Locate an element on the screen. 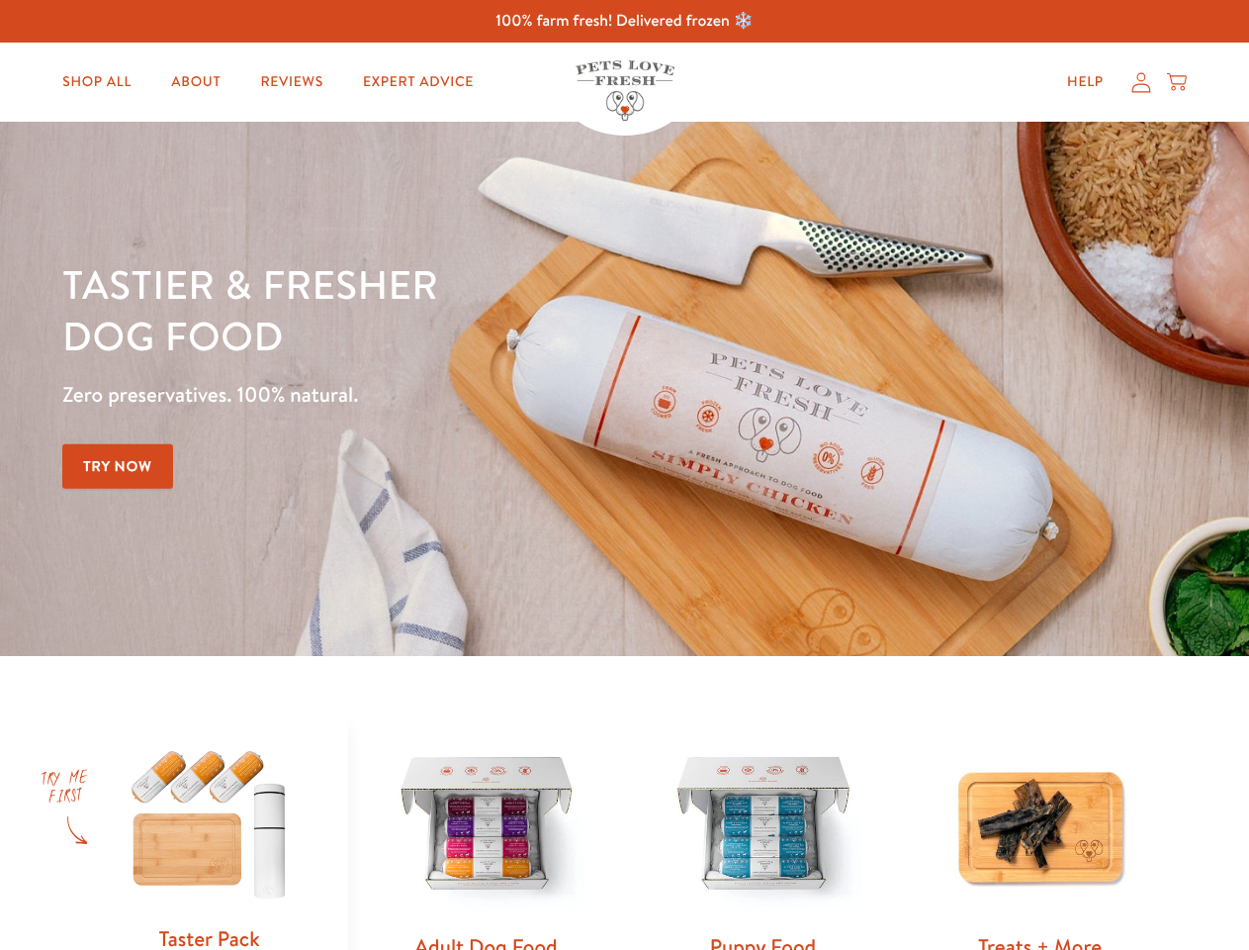 This screenshot has width=1249, height=950. a: Shop All is located at coordinates (97, 82).